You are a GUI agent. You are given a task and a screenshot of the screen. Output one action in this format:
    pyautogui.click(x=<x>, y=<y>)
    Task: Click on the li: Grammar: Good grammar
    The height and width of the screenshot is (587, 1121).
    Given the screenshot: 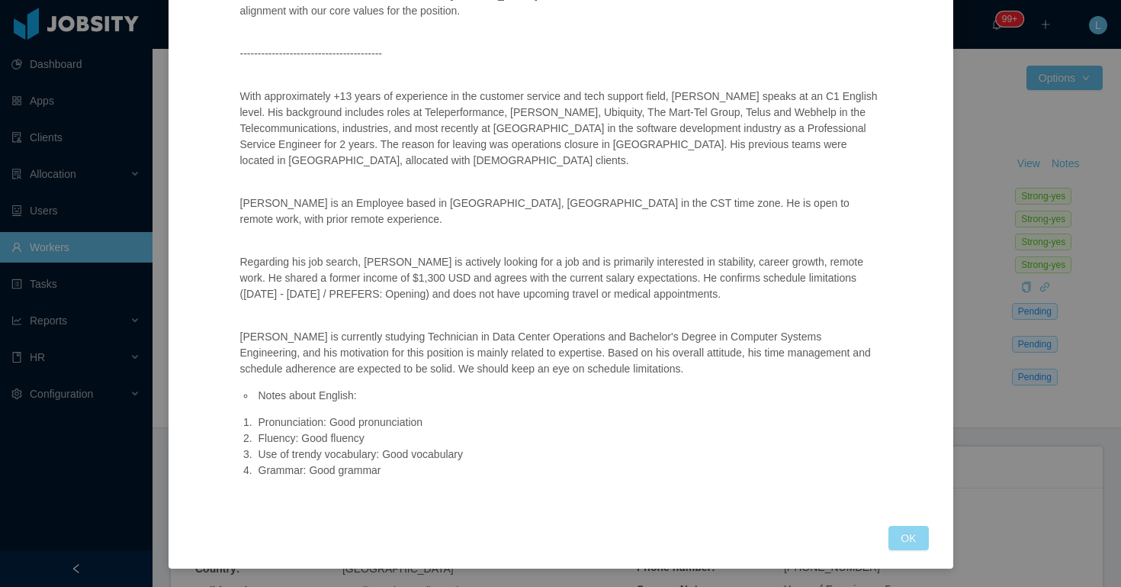 What is the action you would take?
    pyautogui.click(x=568, y=470)
    